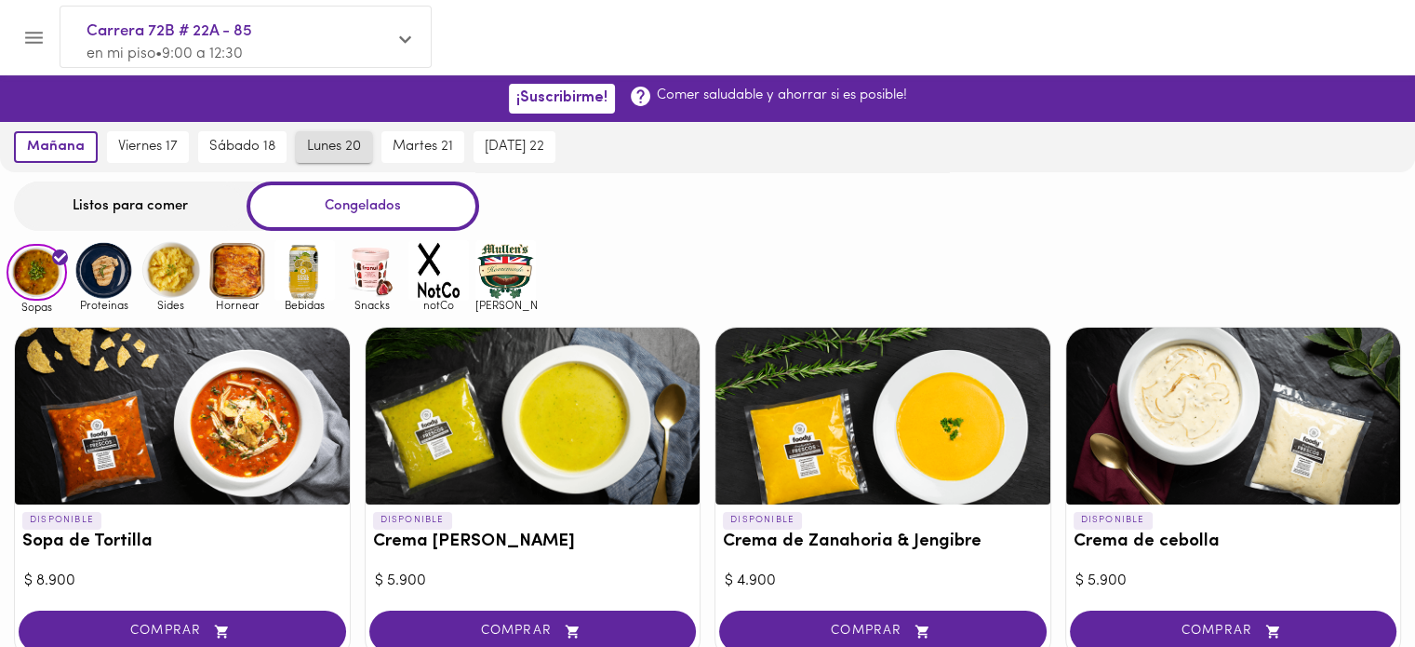 Image resolution: width=1415 pixels, height=647 pixels. Describe the element at coordinates (371, 304) in the screenshot. I see `span: Snacks` at that location.